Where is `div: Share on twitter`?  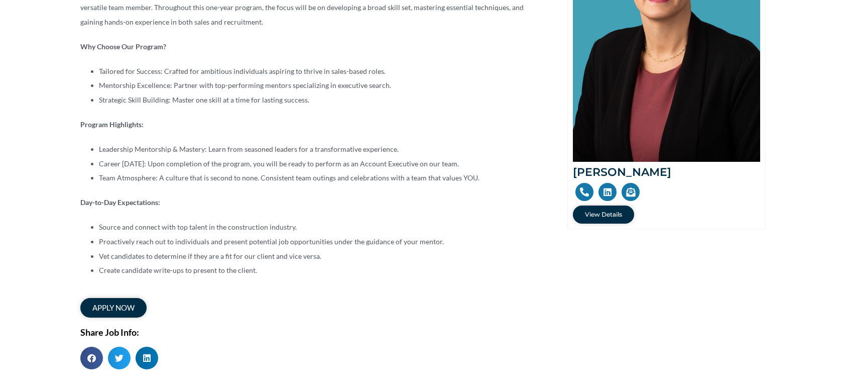
div: Share on twitter is located at coordinates (119, 358).